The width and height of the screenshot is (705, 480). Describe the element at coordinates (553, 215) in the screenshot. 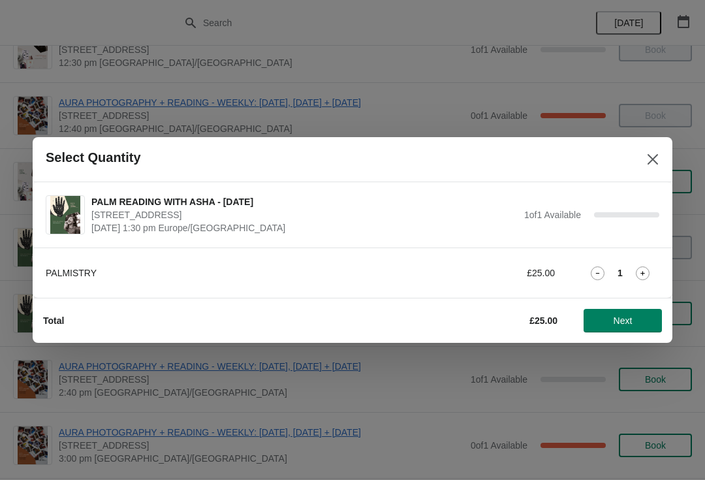

I see `span: 1 of 1 Available` at that location.